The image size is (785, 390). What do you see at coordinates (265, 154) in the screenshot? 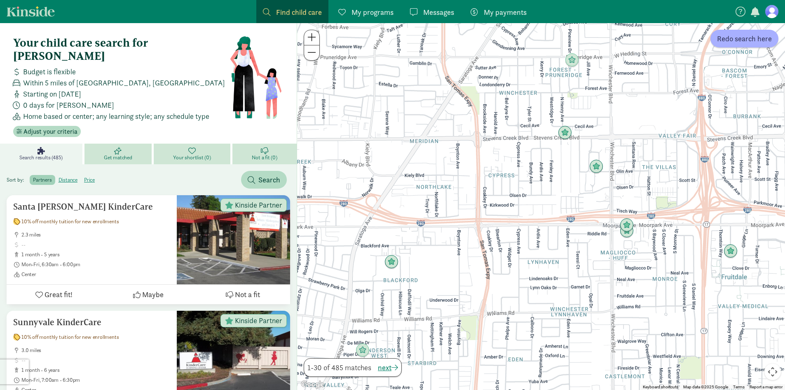
I see `a: Not a fit (0)` at bounding box center [265, 154].